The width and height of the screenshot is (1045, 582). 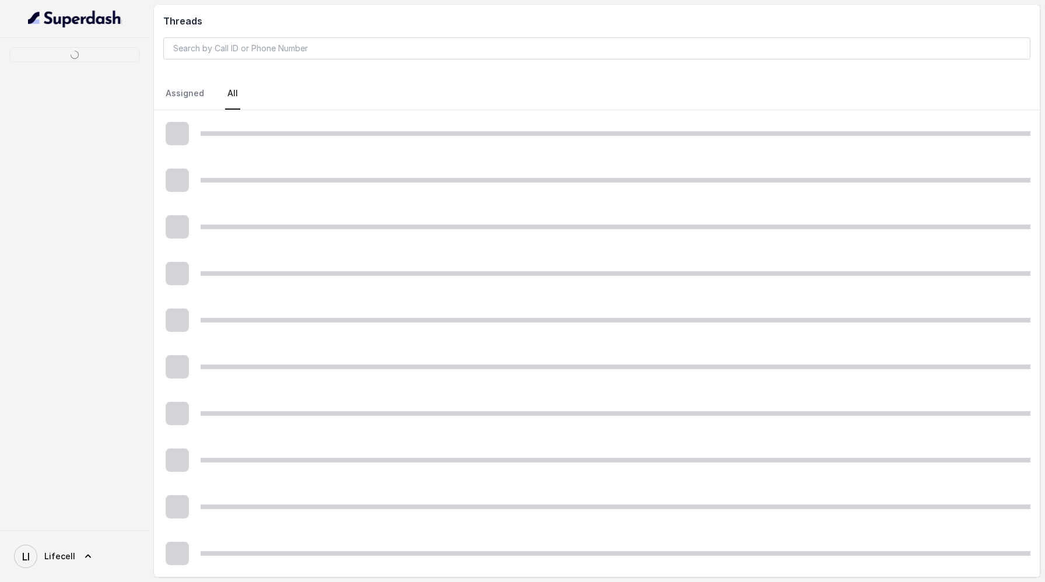 I want to click on img: light.svg, so click(x=75, y=19).